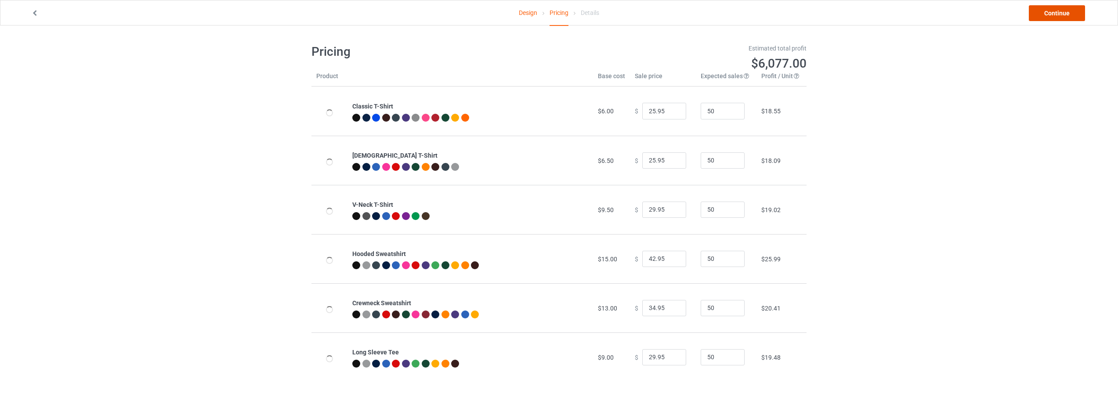  I want to click on span: $15.00, so click(608, 259).